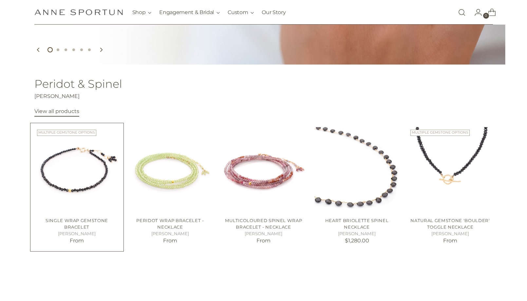  What do you see at coordinates (57, 111) in the screenshot?
I see `span: View all products` at bounding box center [57, 111].